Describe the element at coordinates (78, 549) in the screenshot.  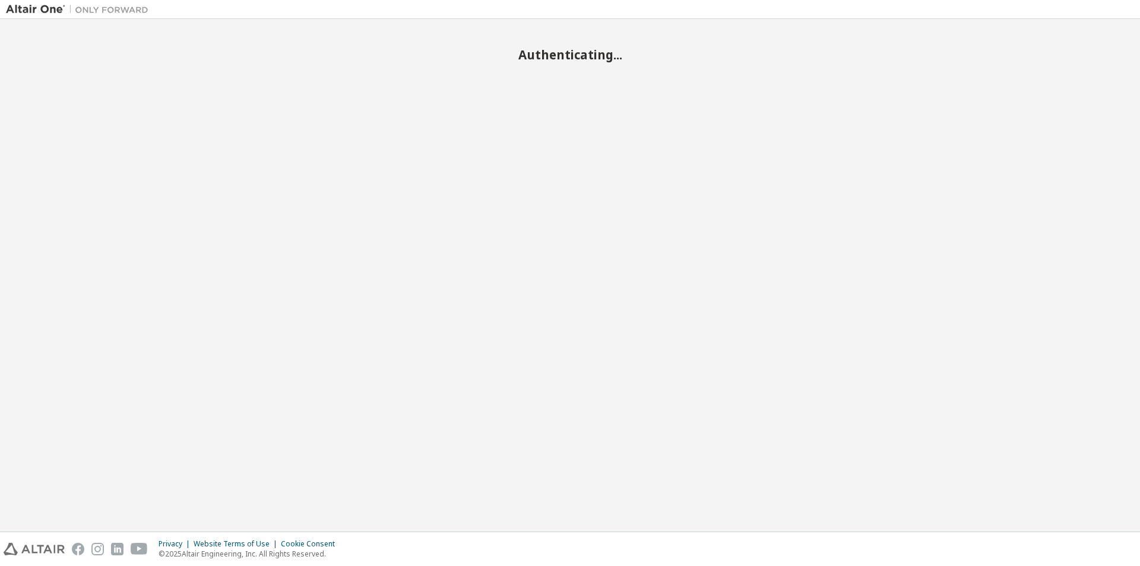
I see `img: facebook.svg` at that location.